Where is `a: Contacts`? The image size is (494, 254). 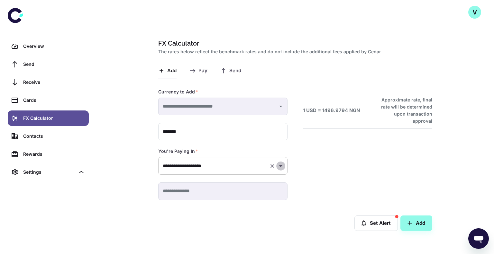 a: Contacts is located at coordinates (48, 136).